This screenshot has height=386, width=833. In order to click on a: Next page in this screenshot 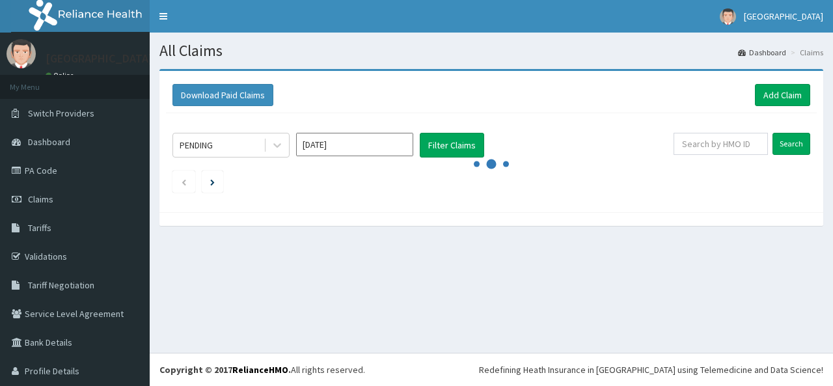, I will do `click(212, 182)`.